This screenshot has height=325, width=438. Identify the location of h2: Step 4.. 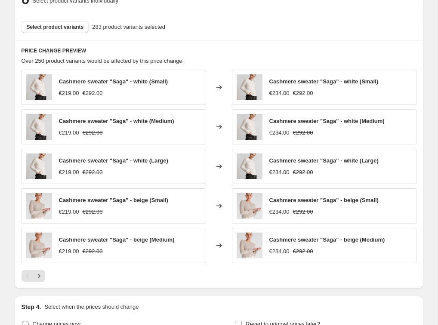
(31, 307).